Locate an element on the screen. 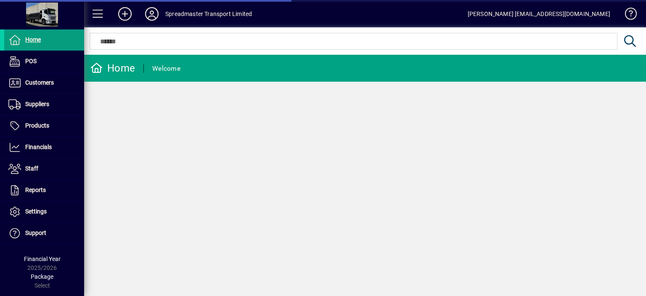 The width and height of the screenshot is (646, 296). span: Support is located at coordinates (36, 233).